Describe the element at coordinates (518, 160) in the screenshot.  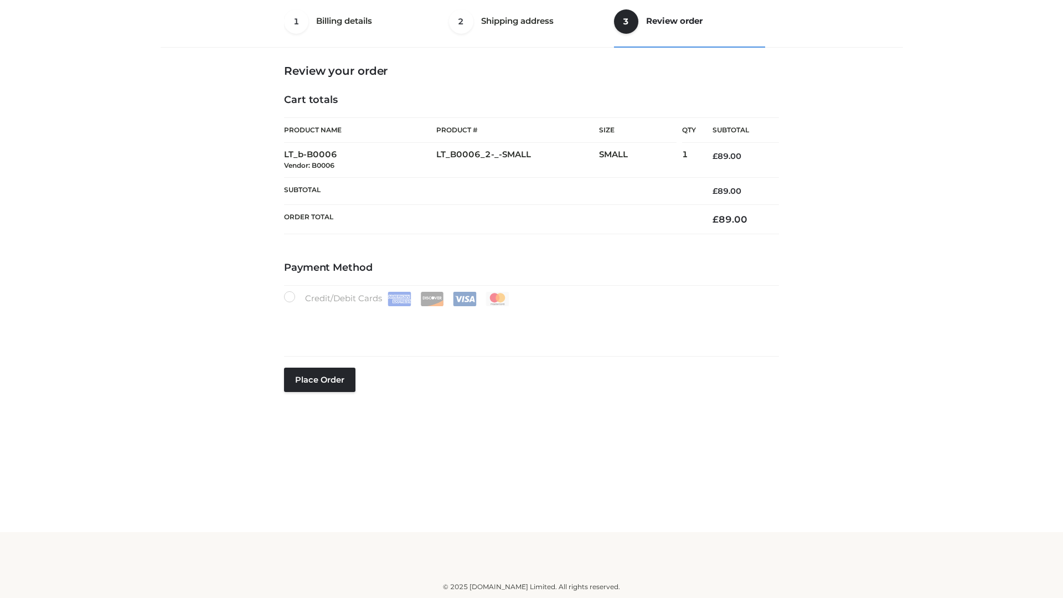
I see `td: LT_B0006_2-_-SMALL` at that location.